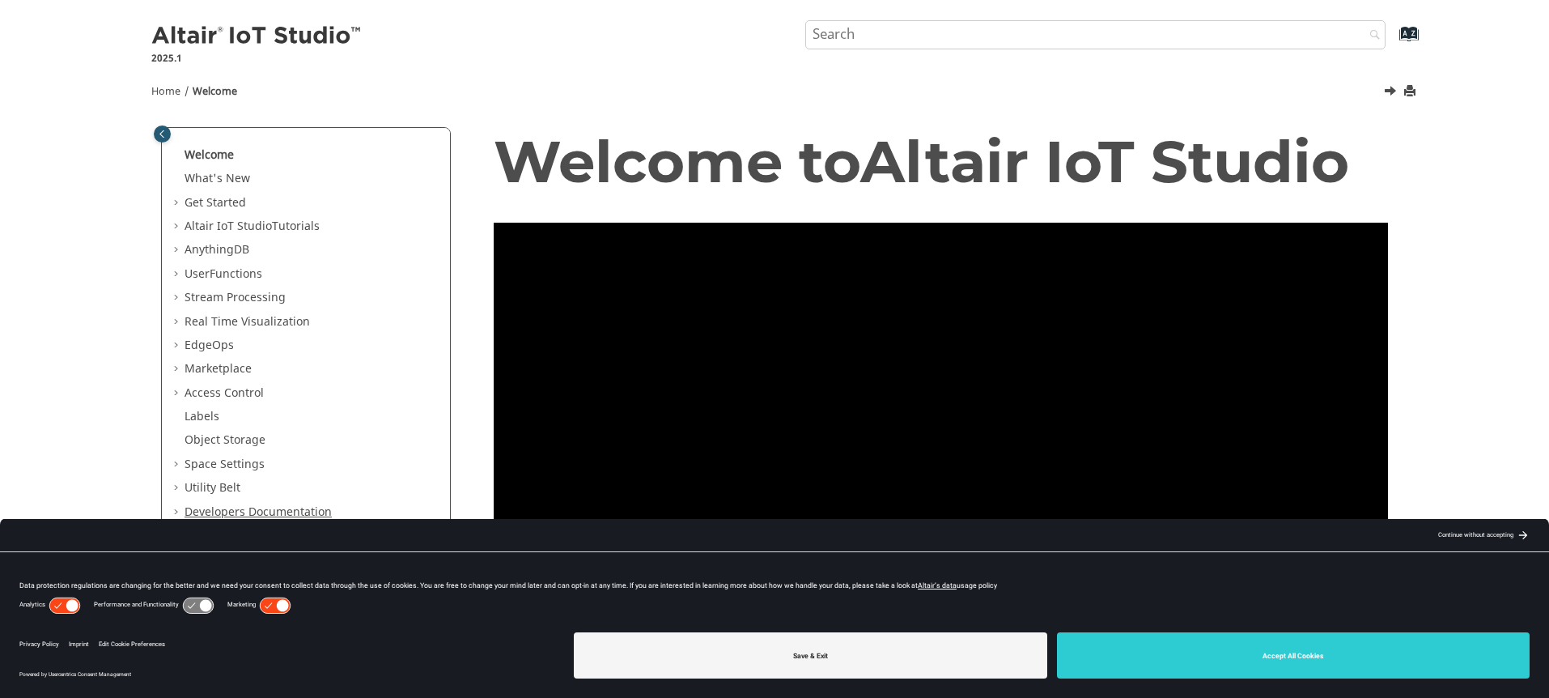  What do you see at coordinates (247, 321) in the screenshot?
I see `span: Real Time Visualization` at bounding box center [247, 321].